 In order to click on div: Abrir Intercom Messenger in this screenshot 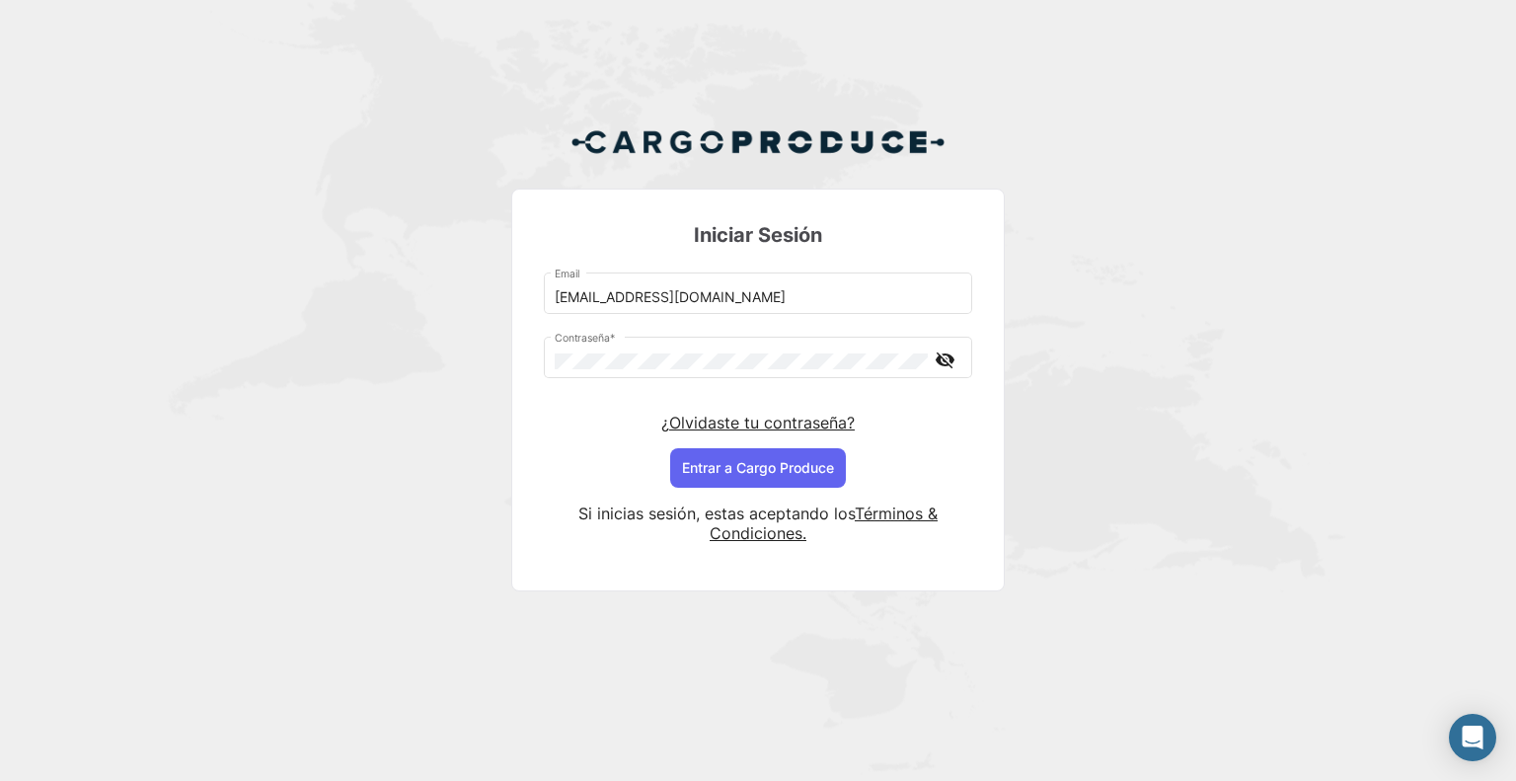, I will do `click(1473, 737)`.